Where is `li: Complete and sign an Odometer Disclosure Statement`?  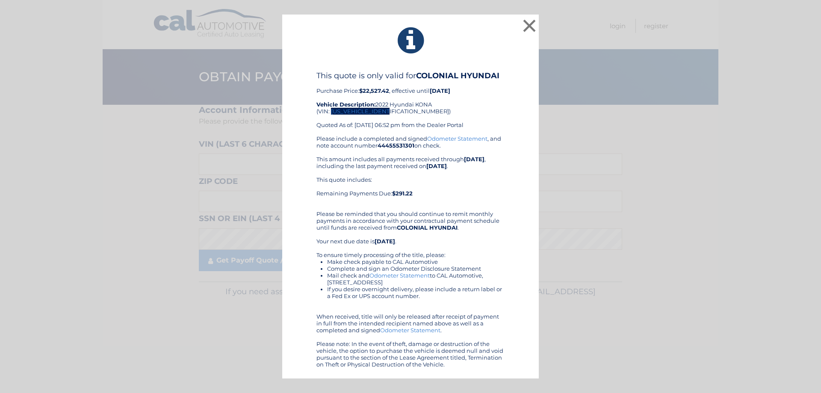 li: Complete and sign an Odometer Disclosure Statement is located at coordinates (416, 268).